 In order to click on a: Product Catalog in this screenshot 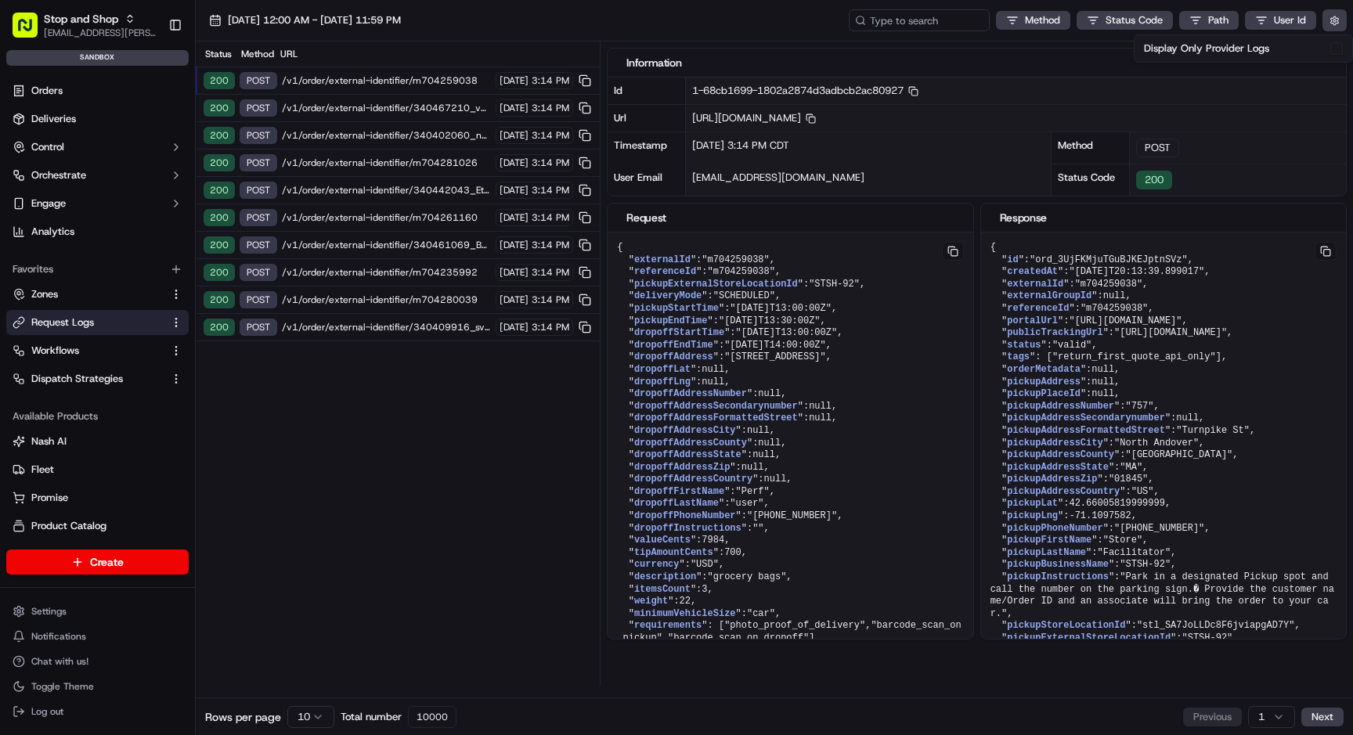, I will do `click(97, 526)`.